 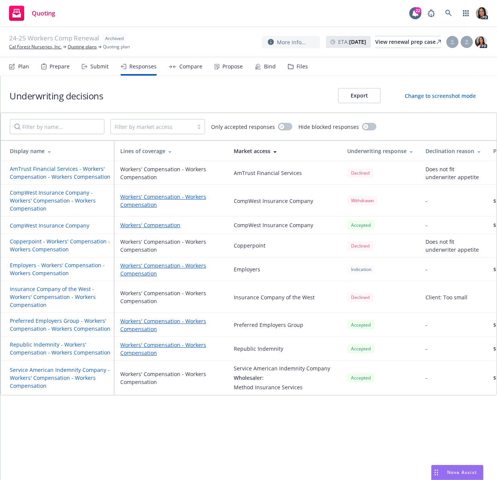 I want to click on span: 24-25 Workers Comp Renewal, so click(x=54, y=39).